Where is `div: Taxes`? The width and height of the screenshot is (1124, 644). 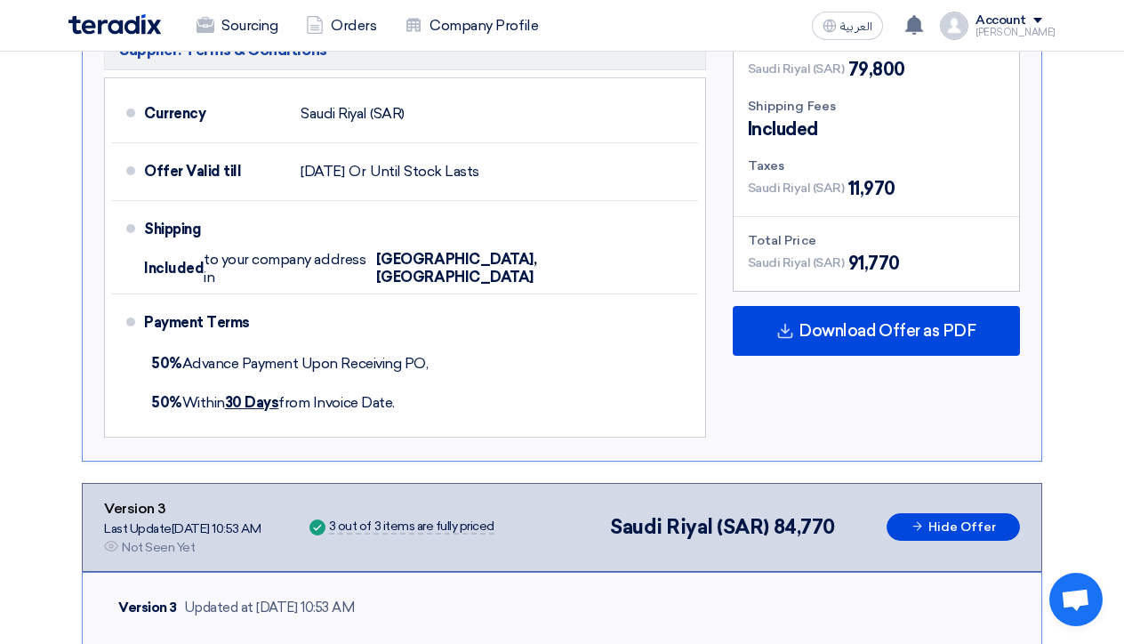
div: Taxes is located at coordinates (876, 165).